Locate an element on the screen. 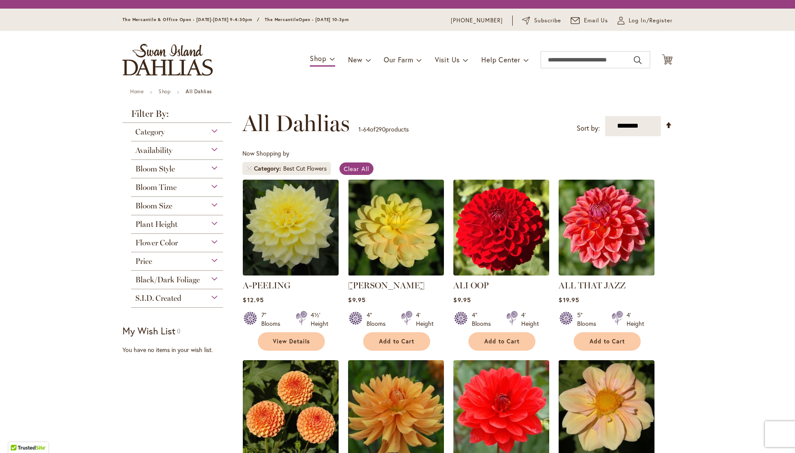 The width and height of the screenshot is (795, 453). label: Sort by: is located at coordinates (588, 128).